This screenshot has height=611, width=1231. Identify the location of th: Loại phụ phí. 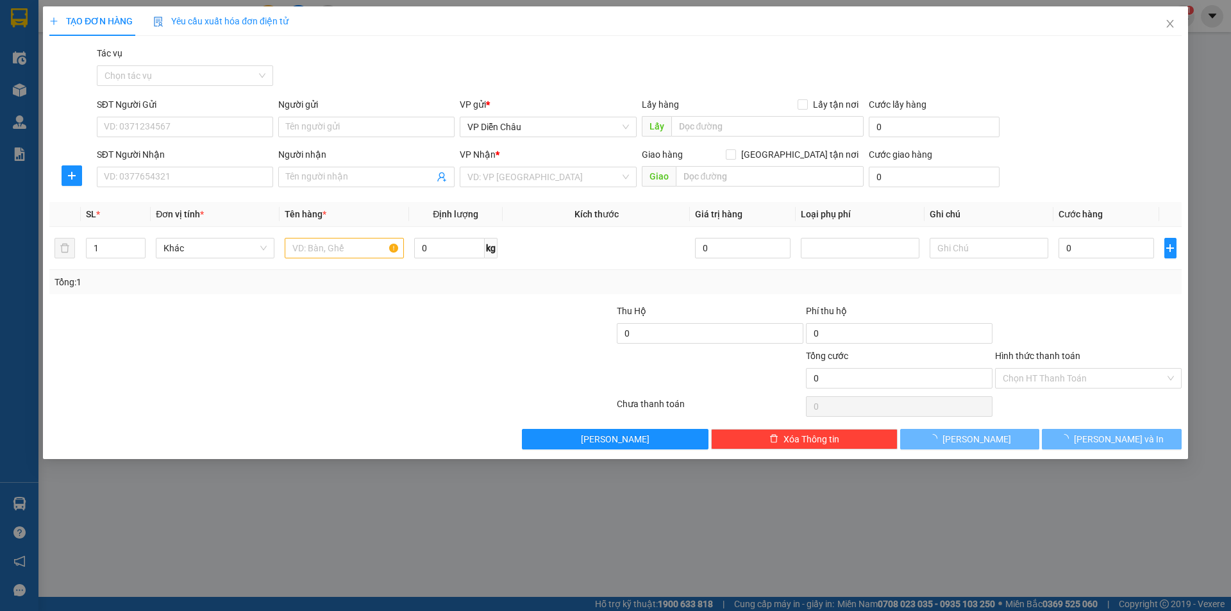
(860, 214).